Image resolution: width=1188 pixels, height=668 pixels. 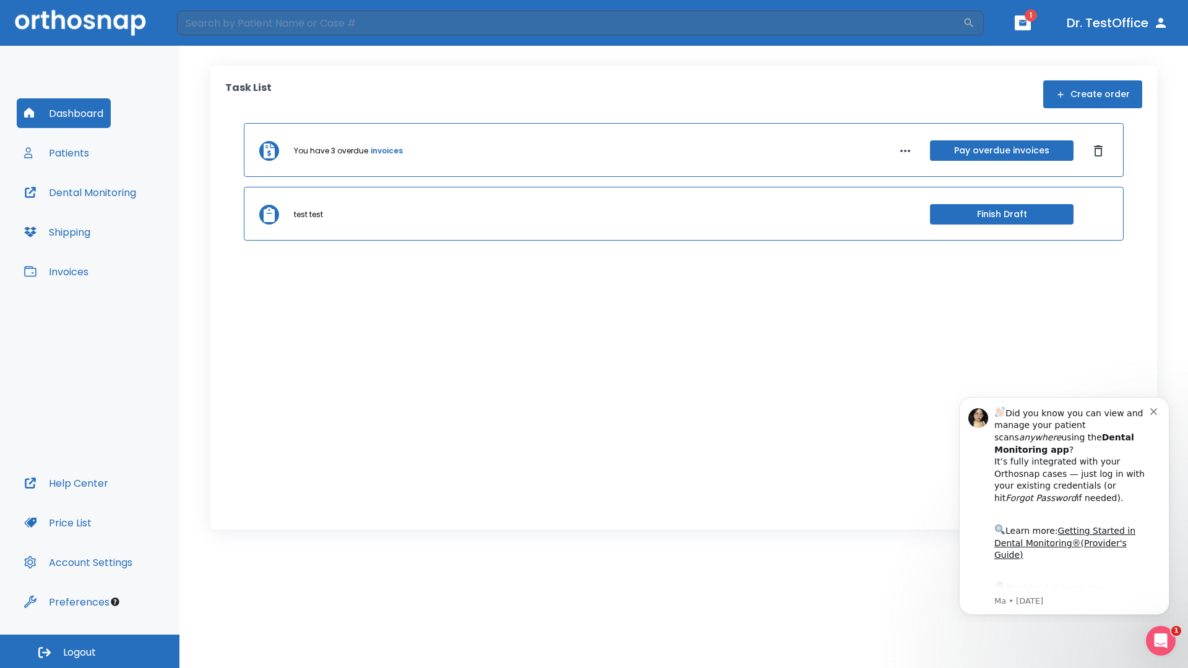 What do you see at coordinates (387, 151) in the screenshot?
I see `a: invoices` at bounding box center [387, 151].